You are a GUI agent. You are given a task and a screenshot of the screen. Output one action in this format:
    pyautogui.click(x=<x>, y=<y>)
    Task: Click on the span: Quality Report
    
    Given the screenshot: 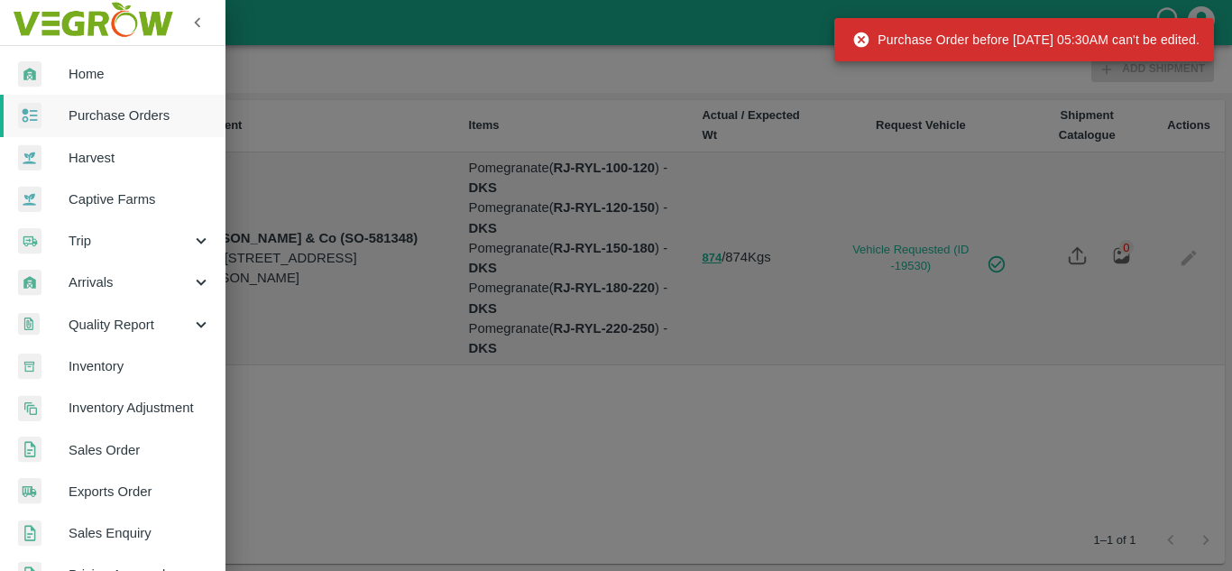 What is the action you would take?
    pyautogui.click(x=130, y=325)
    